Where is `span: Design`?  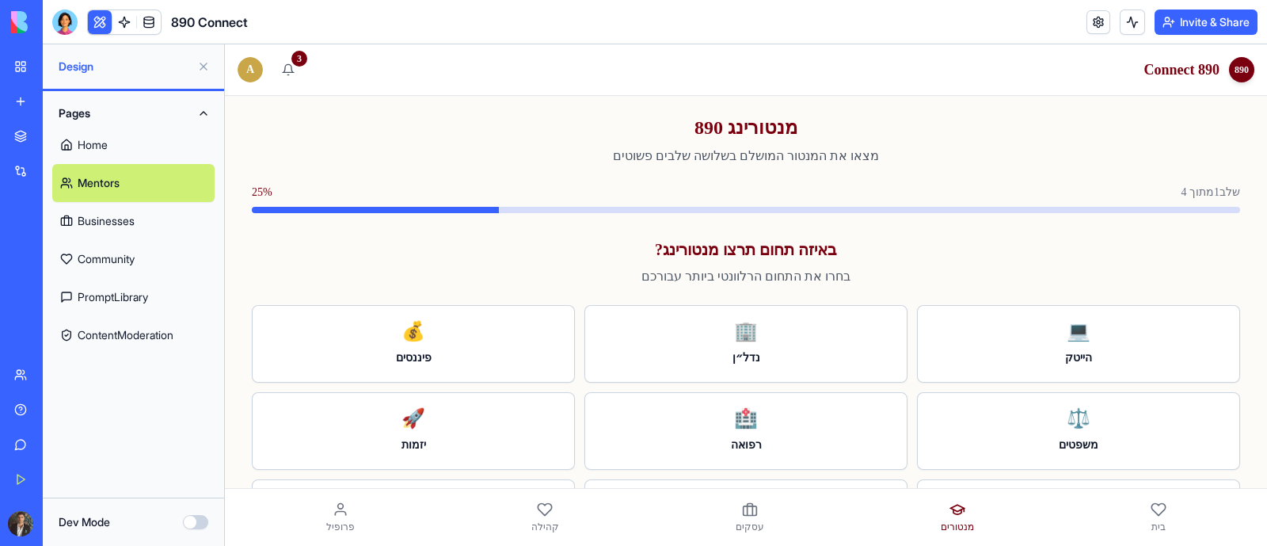
span: Design is located at coordinates (124, 67).